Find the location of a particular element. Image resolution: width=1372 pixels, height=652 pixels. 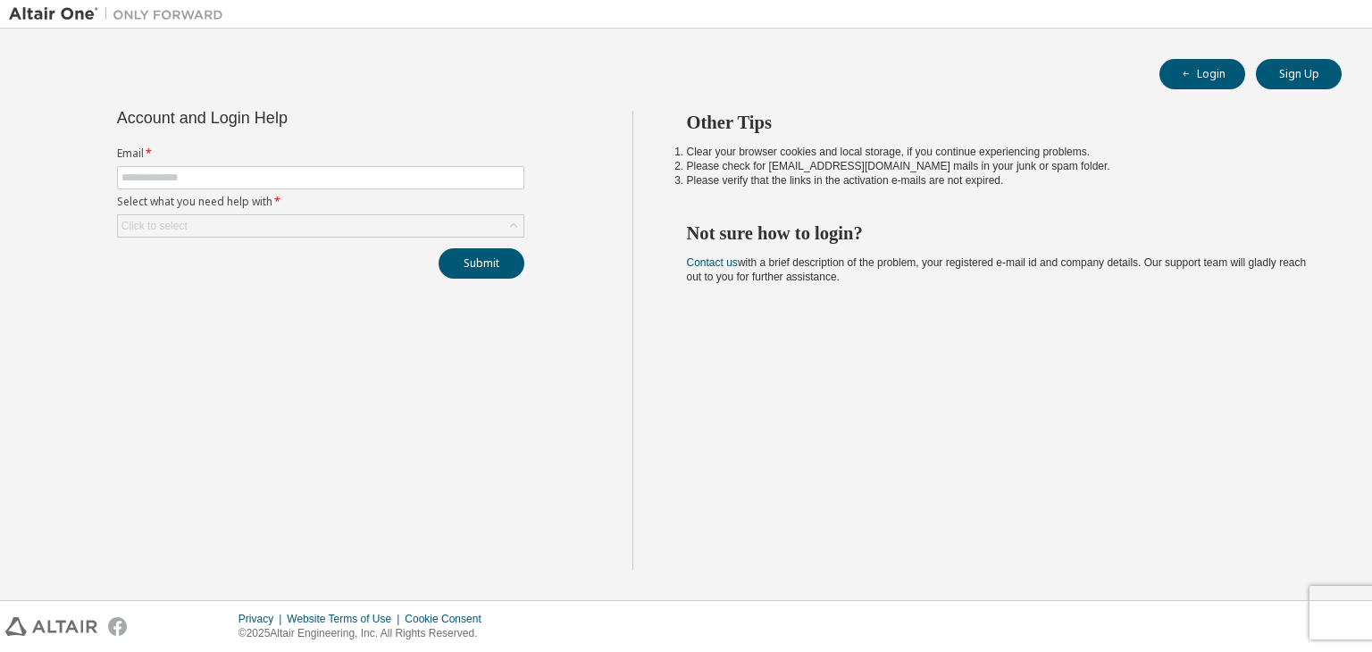

li: Please verify that the links in the activation e-mails are not expired. is located at coordinates (999, 180).